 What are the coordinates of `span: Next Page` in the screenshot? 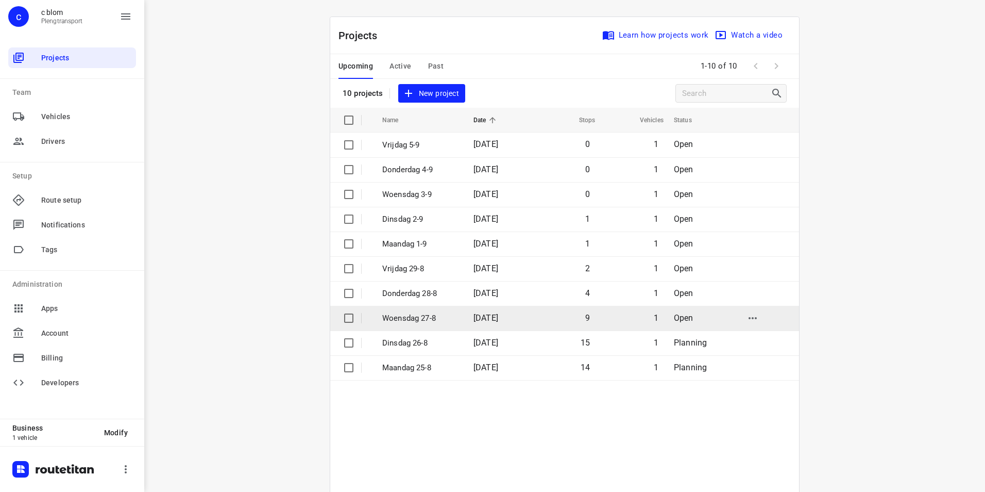 It's located at (776, 66).